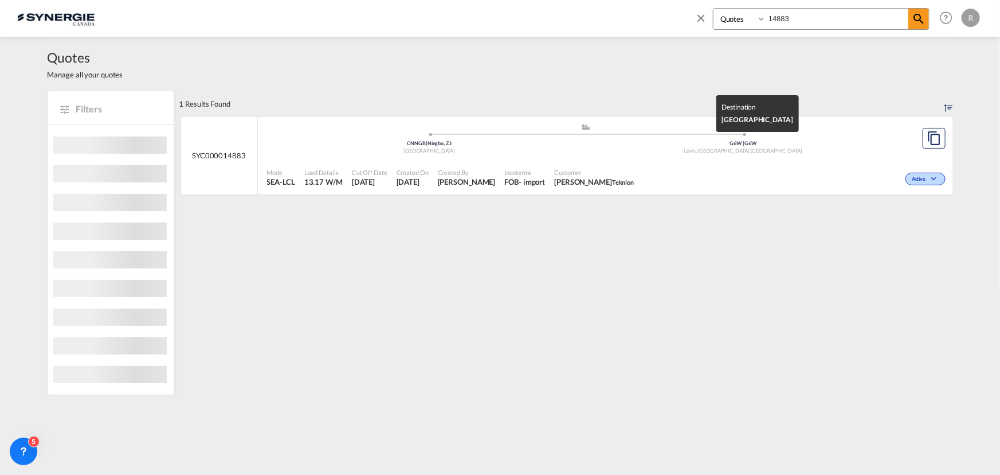 The width and height of the screenshot is (1000, 475). What do you see at coordinates (919, 19) in the screenshot?
I see `md-icon: icon-magnify` at bounding box center [919, 19].